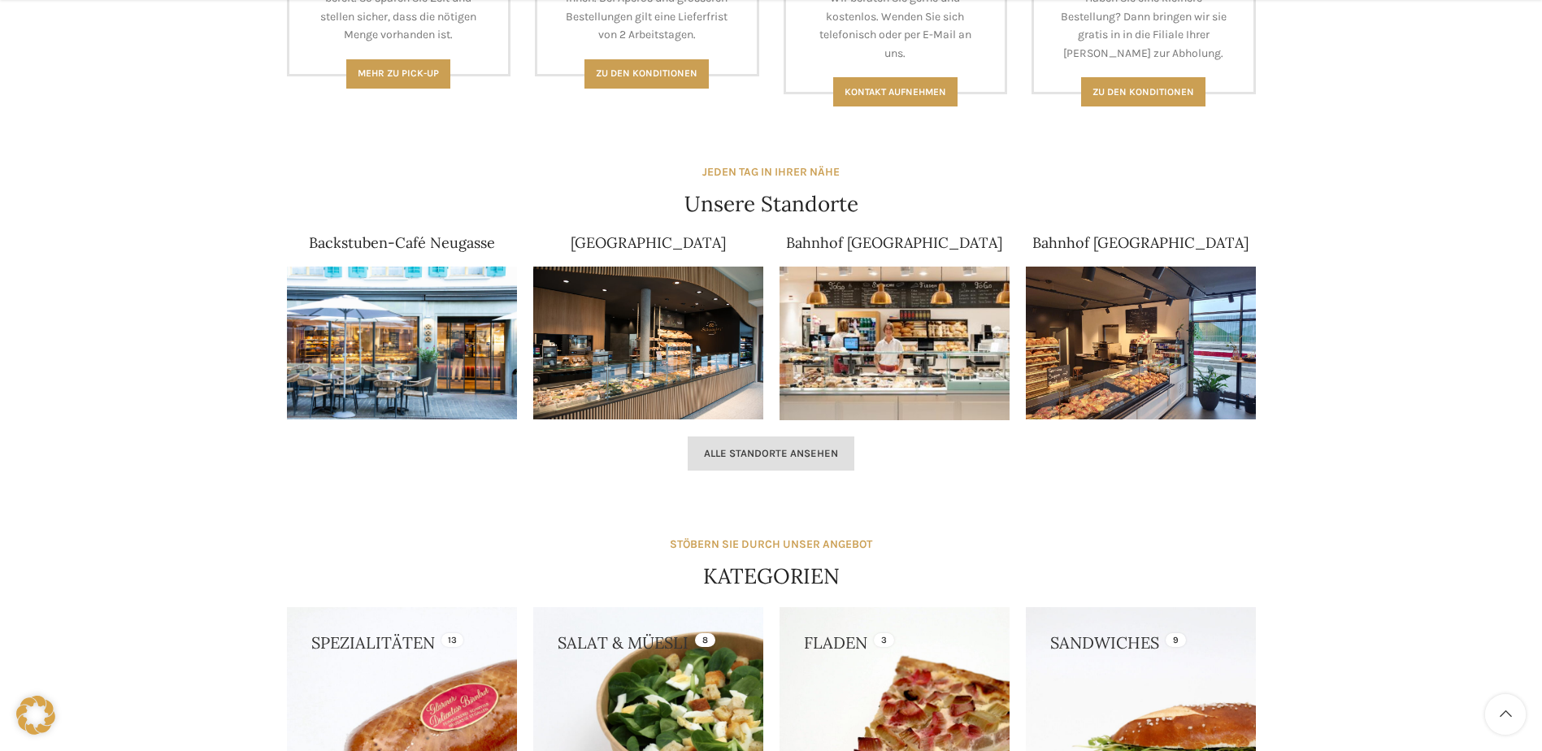 The width and height of the screenshot is (1542, 751). Describe the element at coordinates (772, 204) in the screenshot. I see `h4: Unsere Standorte` at that location.